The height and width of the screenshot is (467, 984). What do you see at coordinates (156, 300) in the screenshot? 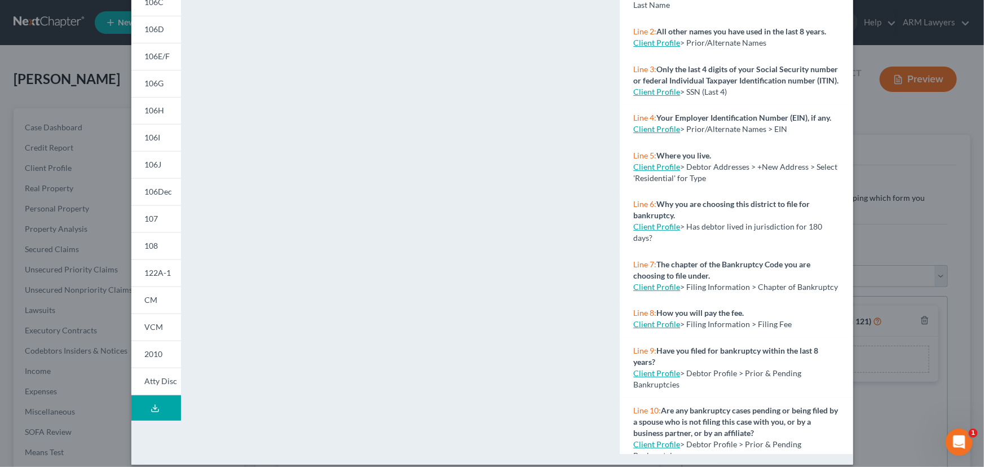
I see `a: CM` at bounding box center [156, 300].